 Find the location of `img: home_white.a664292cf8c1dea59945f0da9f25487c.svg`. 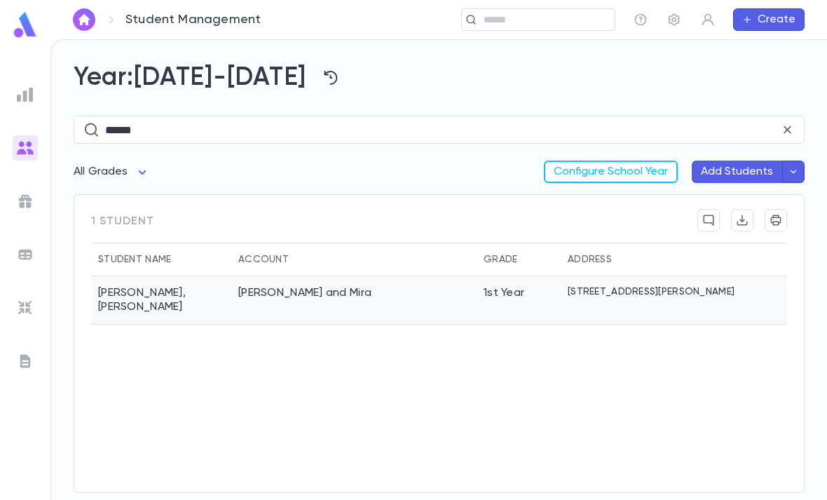

img: home_white.a664292cf8c1dea59945f0da9f25487c.svg is located at coordinates (84, 20).